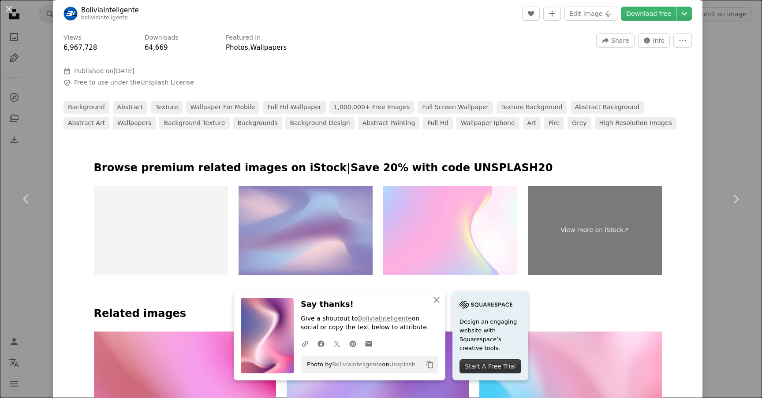  I want to click on span: 6,967,728, so click(80, 48).